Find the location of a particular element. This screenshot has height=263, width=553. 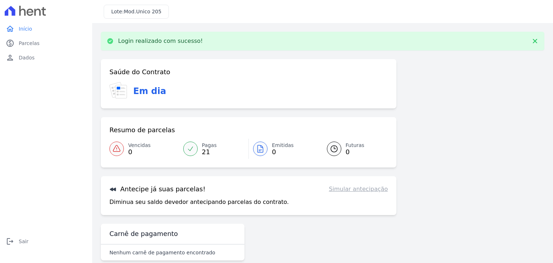

h3: Resumo de parcelas is located at coordinates (142, 130).